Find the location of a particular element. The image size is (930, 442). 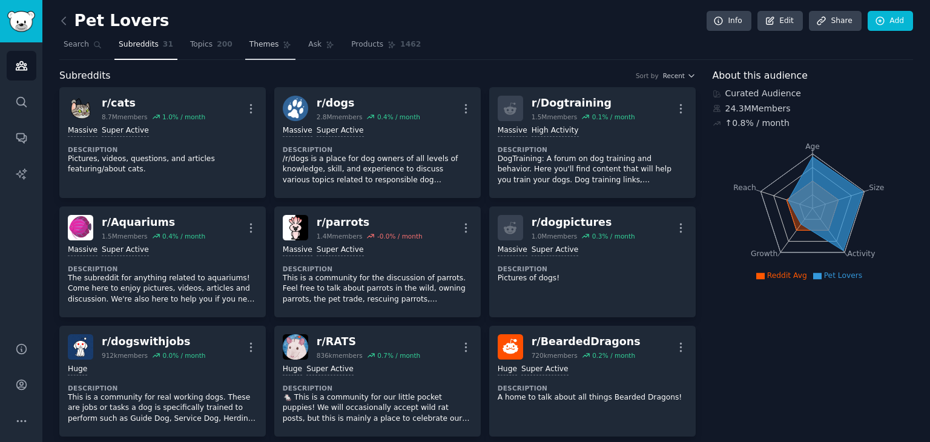

p: The subreddit for anything related to aquariums! Come here to enjoy pictures, videos, articles an... is located at coordinates (162, 289).